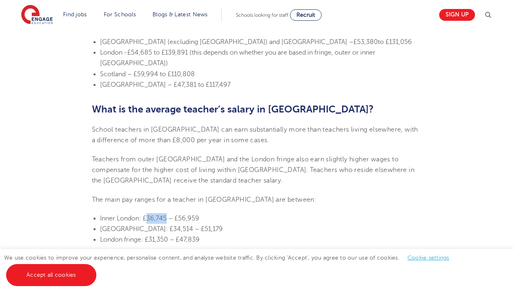  Describe the element at coordinates (180, 14) in the screenshot. I see `a: Blogs & Latest News` at that location.